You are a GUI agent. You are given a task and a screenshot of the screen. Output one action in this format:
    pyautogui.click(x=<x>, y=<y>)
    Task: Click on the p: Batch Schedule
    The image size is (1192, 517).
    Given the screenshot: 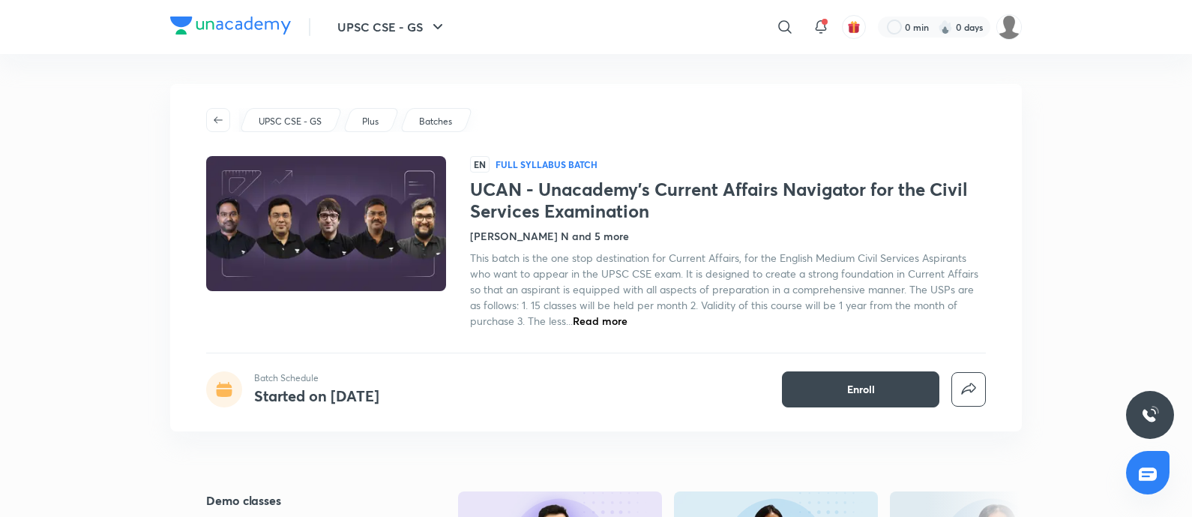 What is the action you would take?
    pyautogui.click(x=316, y=378)
    